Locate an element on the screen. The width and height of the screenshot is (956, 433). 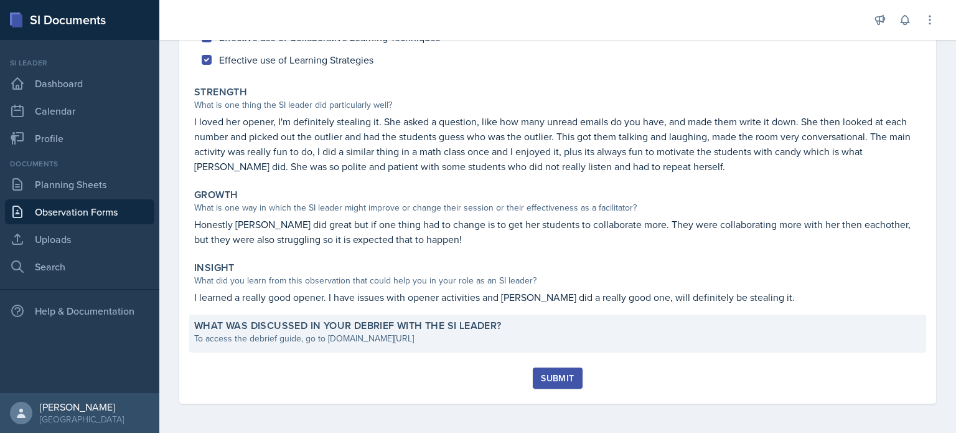
div: What is one way in which the SI leader might improve or change their session or their effectivene... is located at coordinates (558, 207).